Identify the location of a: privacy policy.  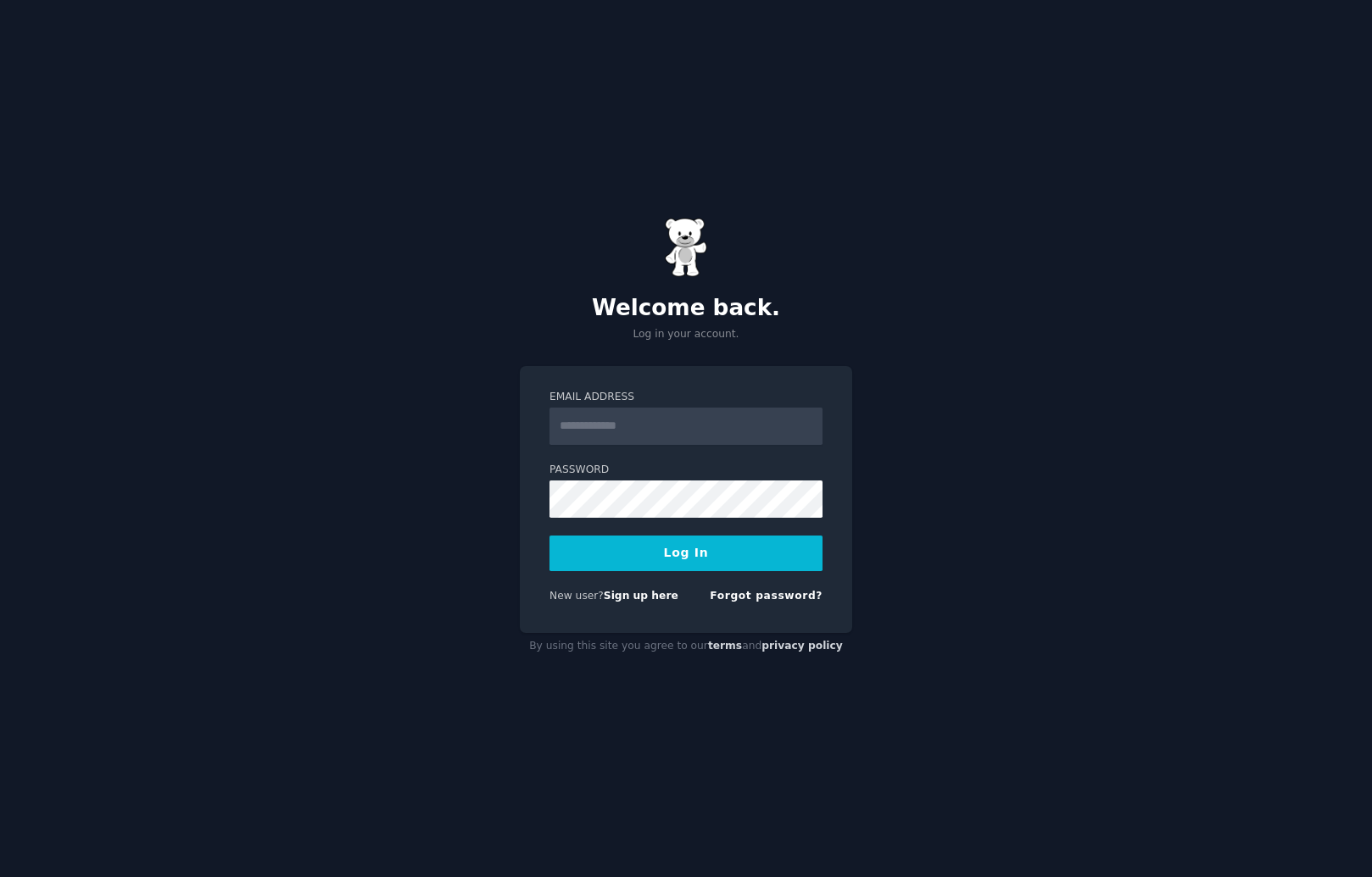
(802, 646).